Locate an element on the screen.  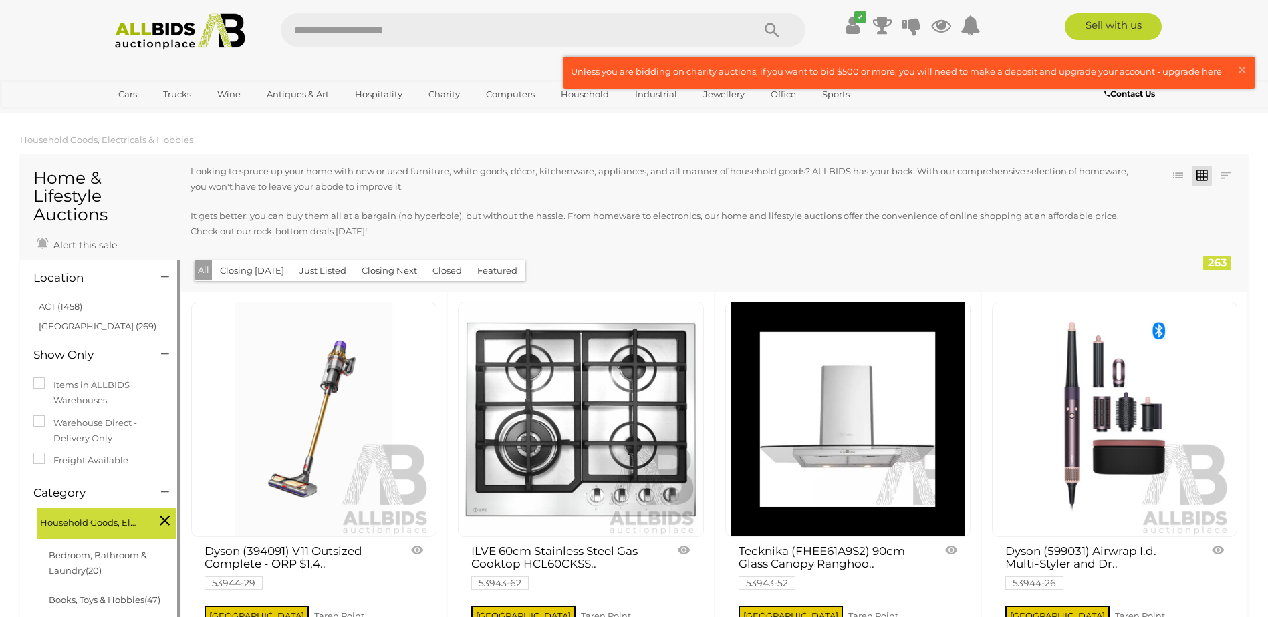
a: Books, Toys & Hobbies(47) is located at coordinates (104, 600).